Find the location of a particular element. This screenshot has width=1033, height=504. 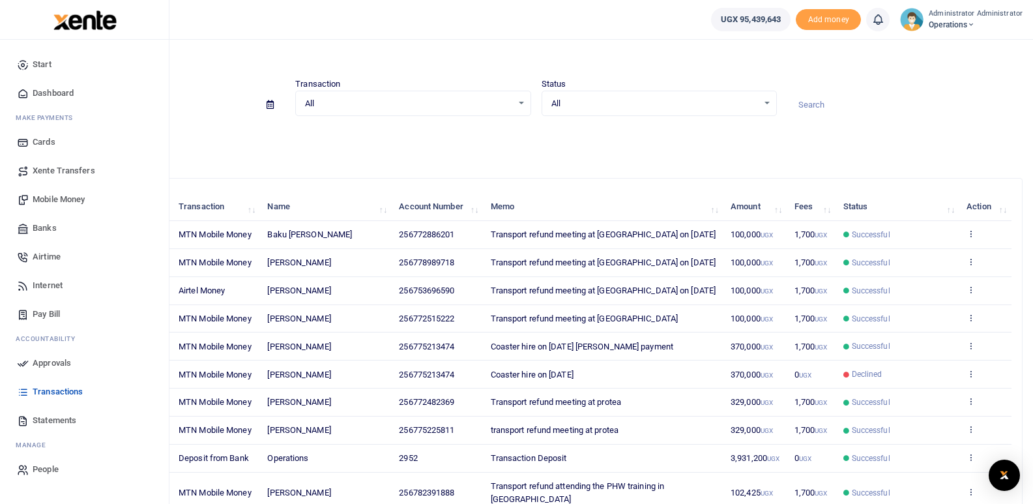

th: Name: activate to sort column ascending is located at coordinates (326, 207).